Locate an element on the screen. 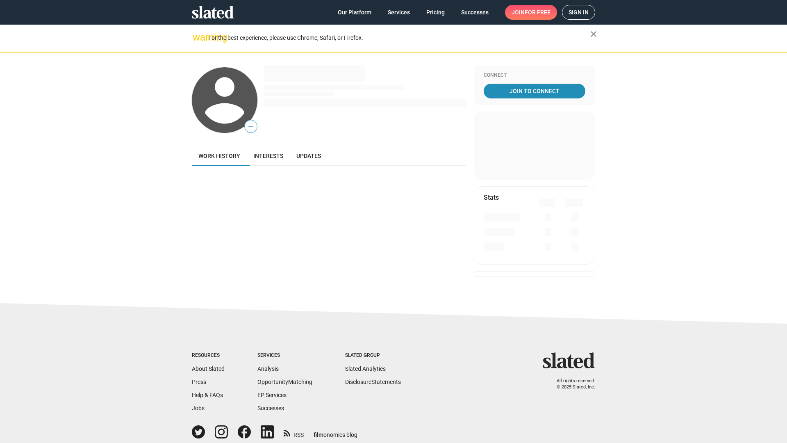 The image size is (787, 443). a: RSS is located at coordinates (293, 432).